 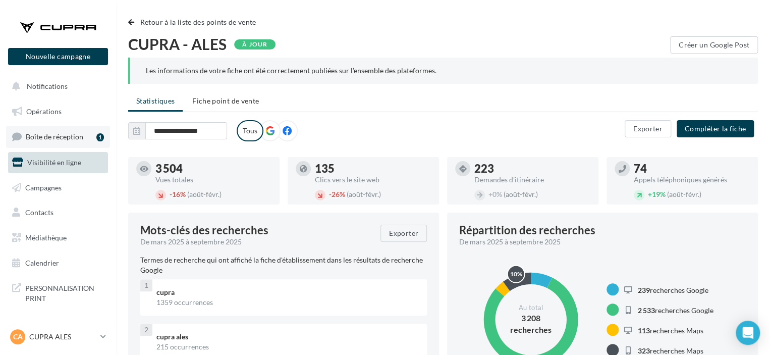 I want to click on span: 239, so click(x=644, y=289).